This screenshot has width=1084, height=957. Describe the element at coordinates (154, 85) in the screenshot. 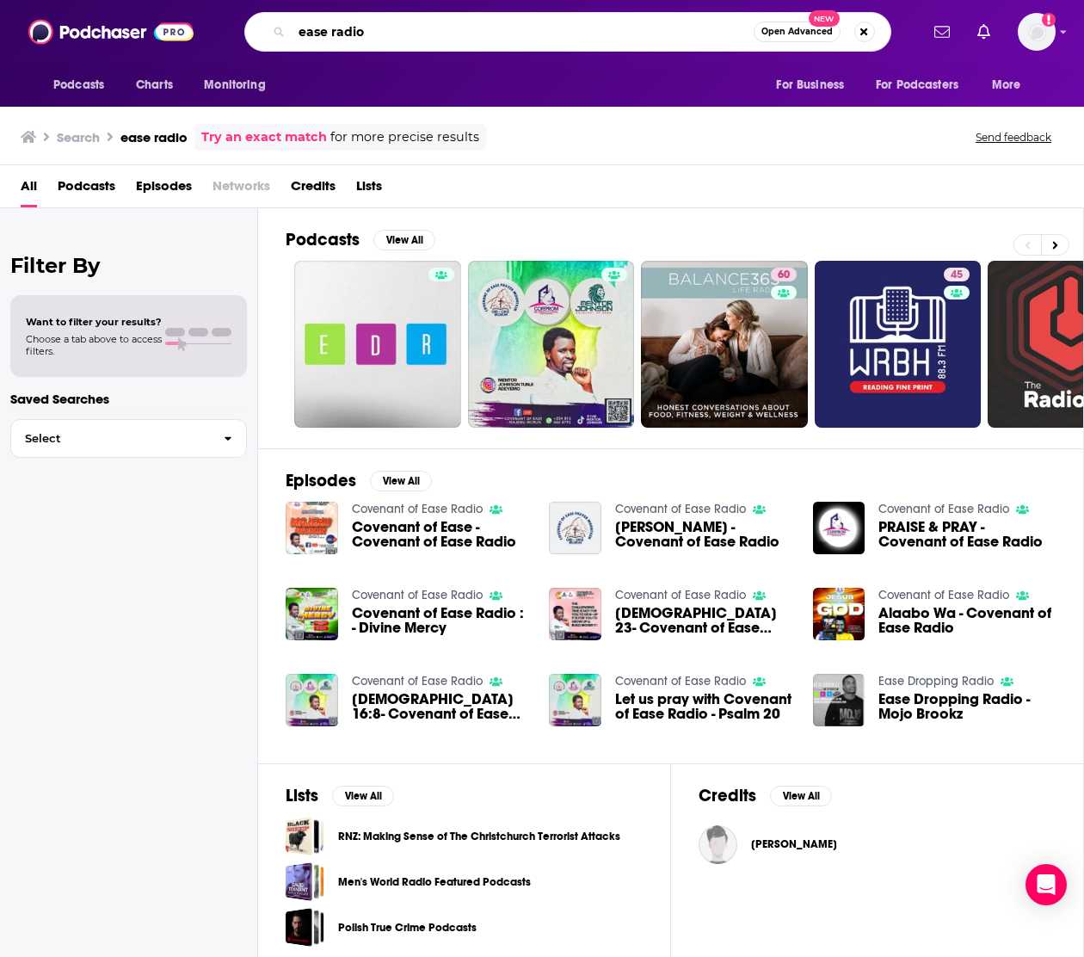

I see `a: Charts` at that location.